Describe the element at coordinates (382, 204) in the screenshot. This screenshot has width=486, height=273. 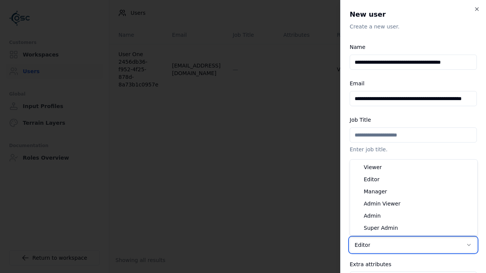
I see `span: Admin Viewer` at that location.